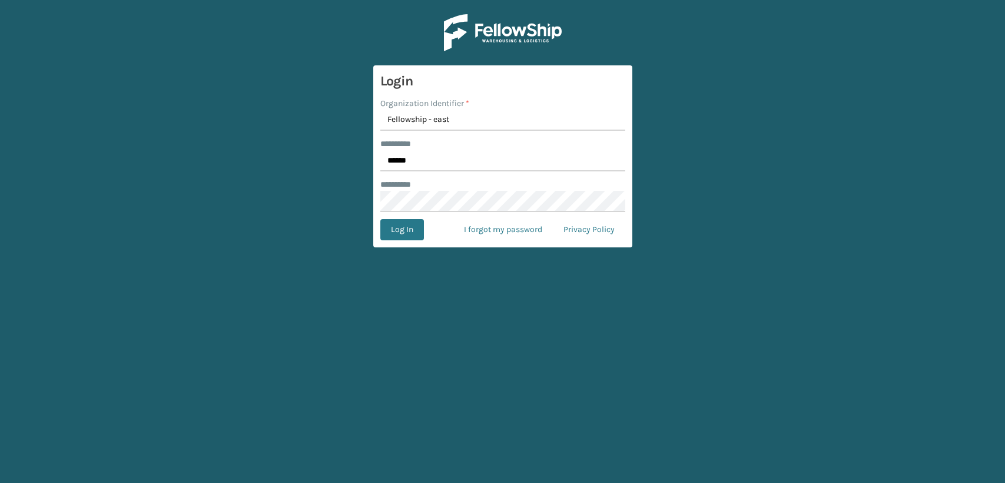  What do you see at coordinates (589, 230) in the screenshot?
I see `a: Privacy Policy` at bounding box center [589, 230].